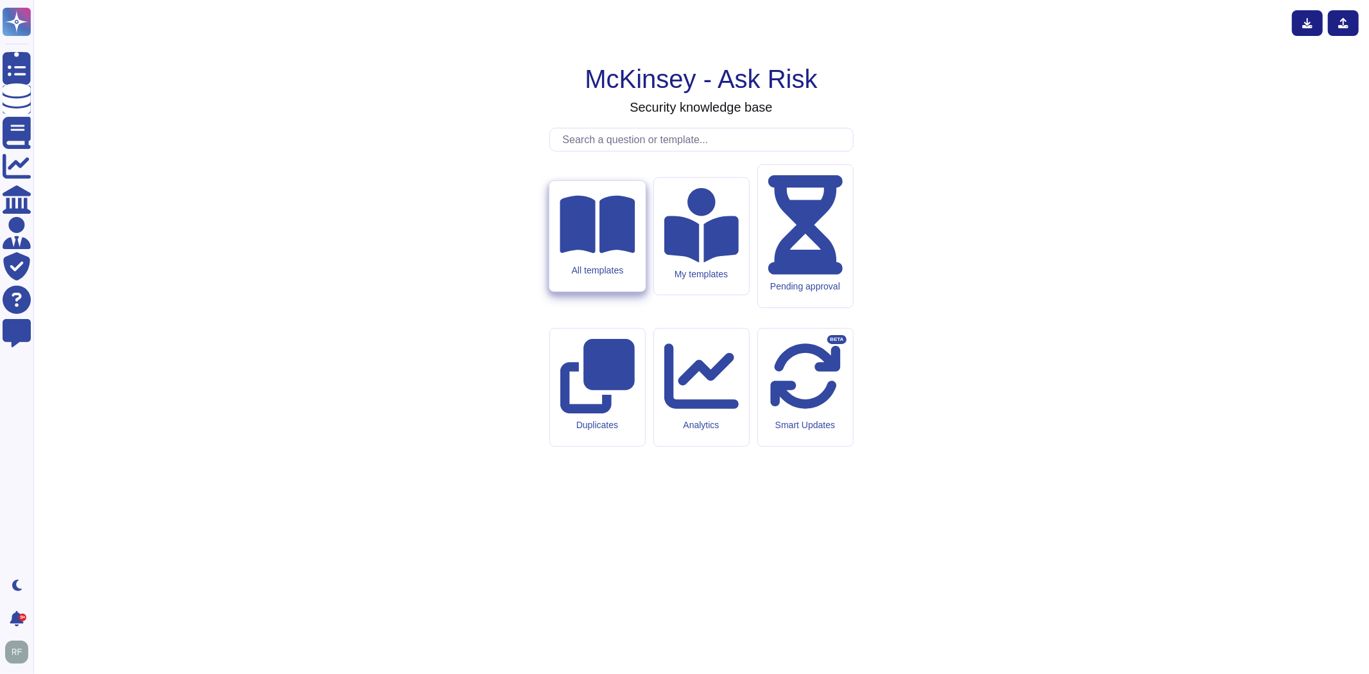 Image resolution: width=1369 pixels, height=674 pixels. I want to click on div: Analytics, so click(701, 425).